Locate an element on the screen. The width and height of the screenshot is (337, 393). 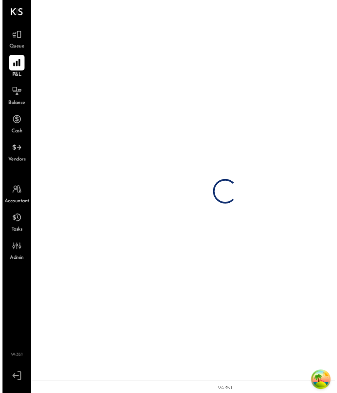
span: Vendors is located at coordinates (15, 162).